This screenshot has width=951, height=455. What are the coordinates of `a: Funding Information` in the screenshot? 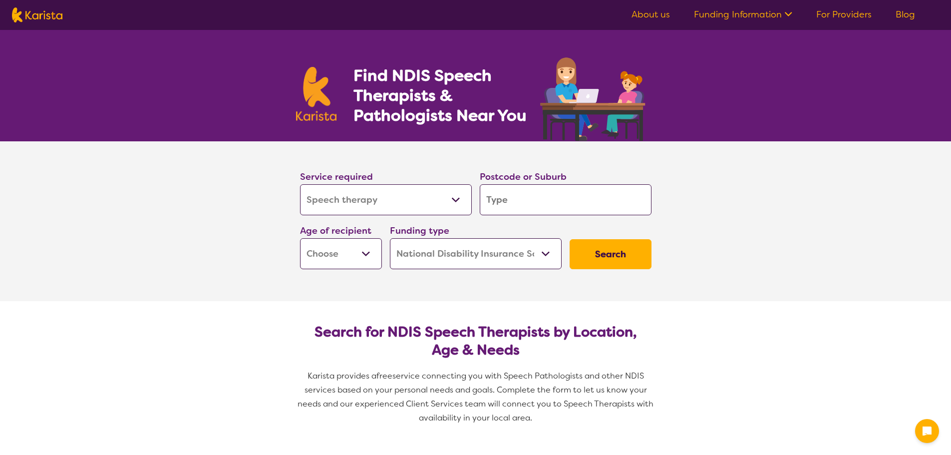 It's located at (743, 14).